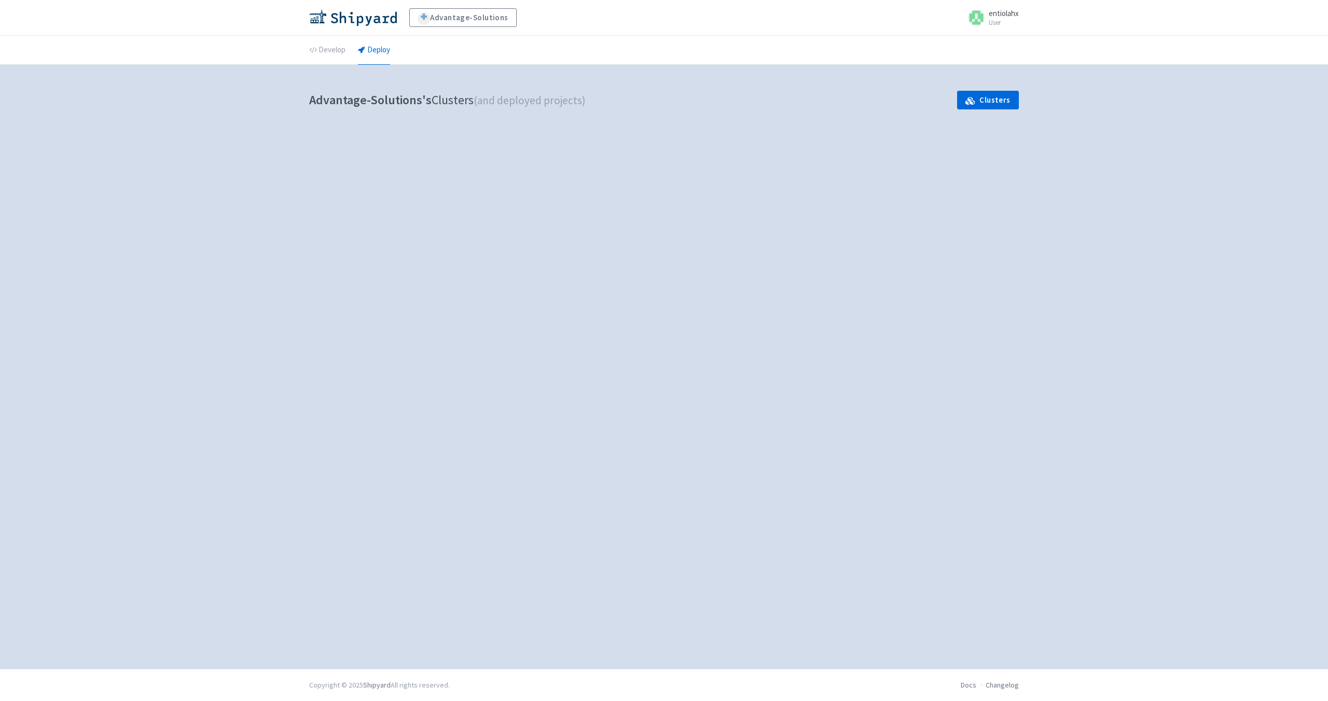  Describe the element at coordinates (1004, 13) in the screenshot. I see `span: entiolahx` at that location.